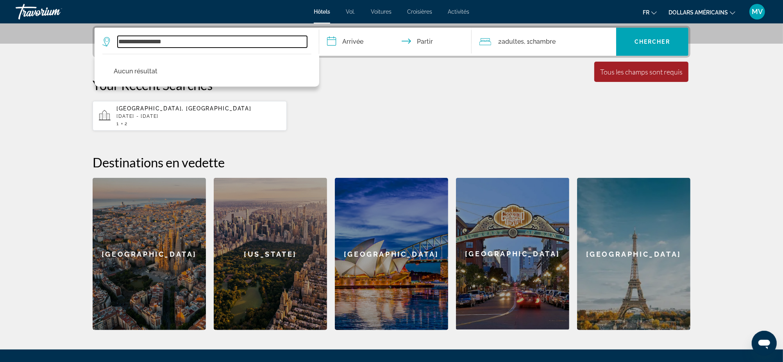  I want to click on a: Travorium, so click(55, 12).